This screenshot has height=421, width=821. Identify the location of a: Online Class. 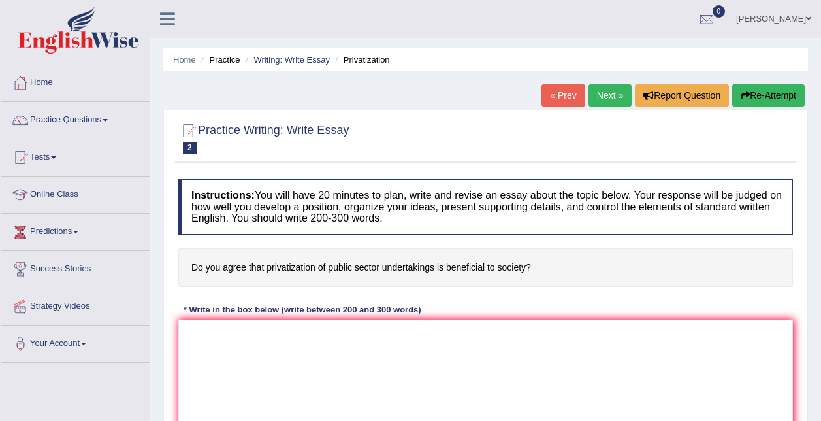
(75, 193).